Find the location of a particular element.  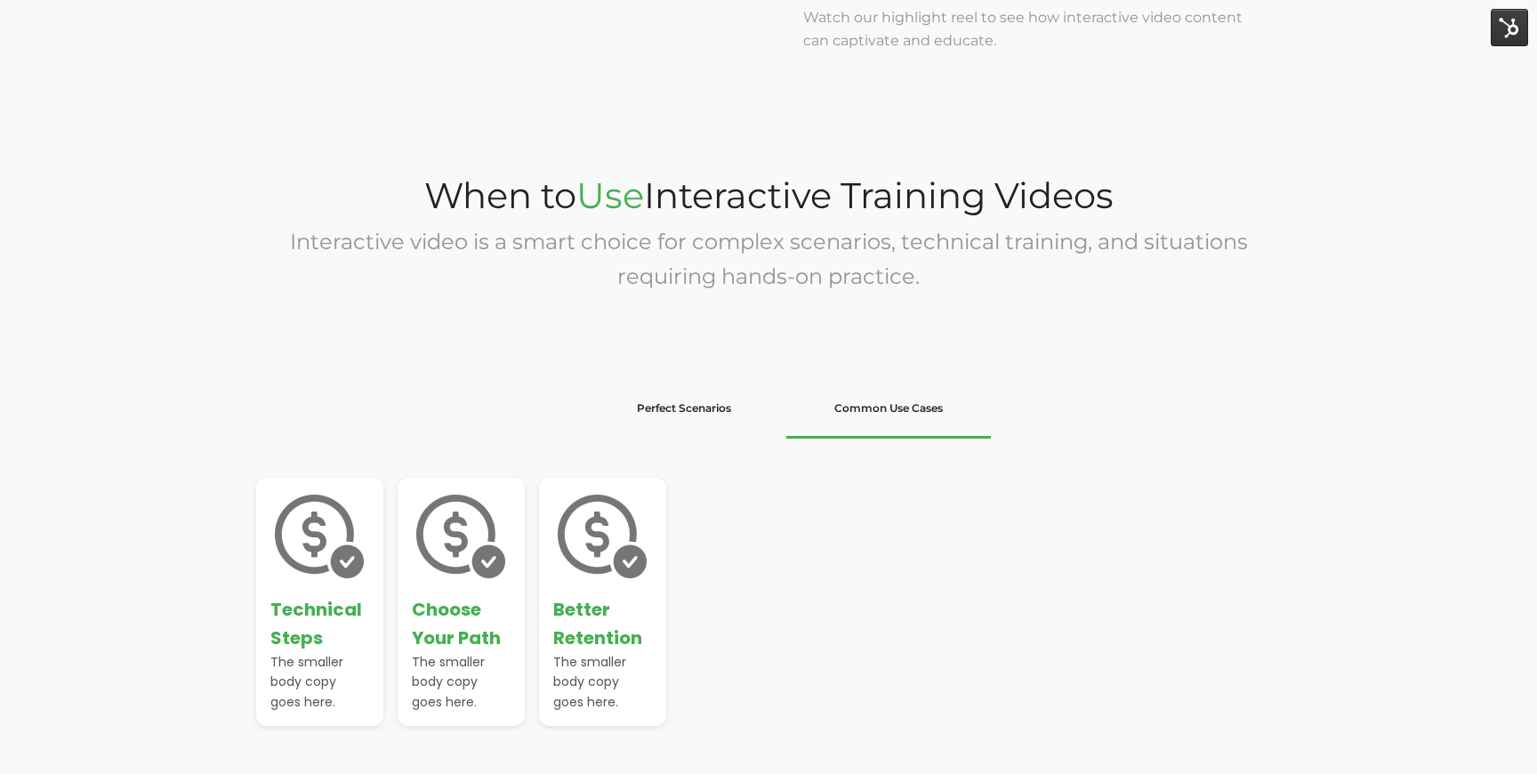

div: Choose Your Path is located at coordinates (461, 623).